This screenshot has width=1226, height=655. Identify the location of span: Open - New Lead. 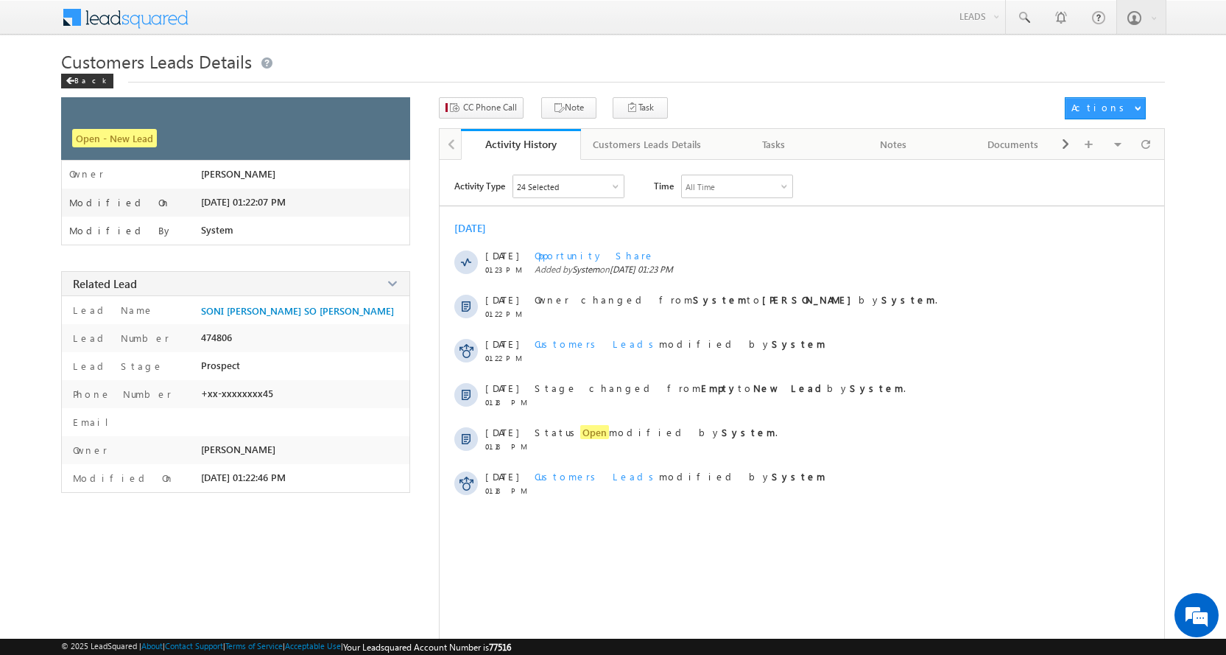
(114, 138).